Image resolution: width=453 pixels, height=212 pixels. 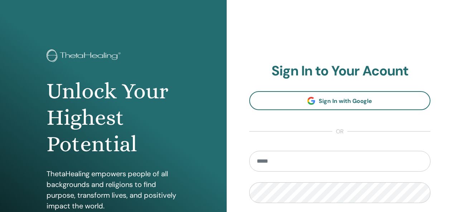 What do you see at coordinates (340, 132) in the screenshot?
I see `span: or` at bounding box center [340, 132].